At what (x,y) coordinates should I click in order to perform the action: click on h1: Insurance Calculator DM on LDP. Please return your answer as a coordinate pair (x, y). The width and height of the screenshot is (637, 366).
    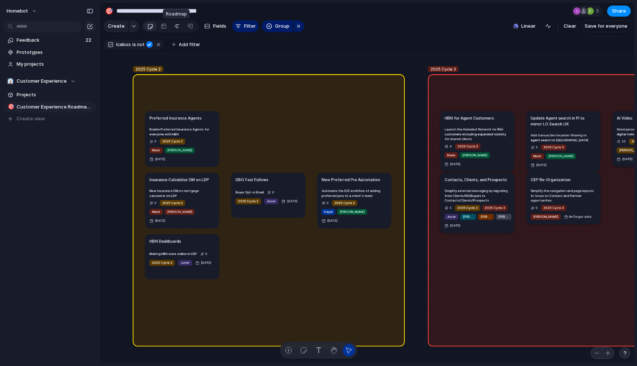
    Looking at the image, I should click on (179, 179).